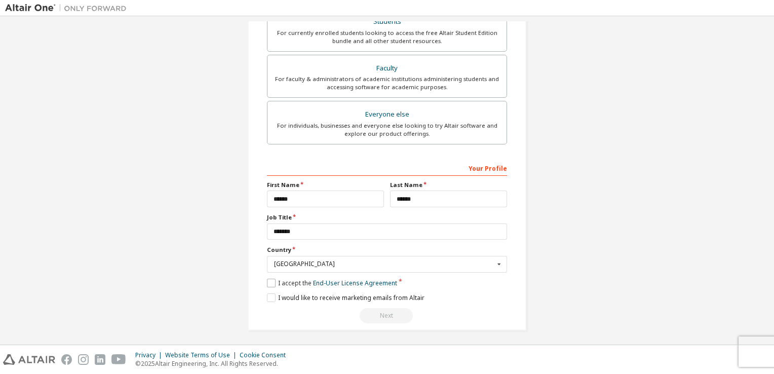 Image resolution: width=774 pixels, height=374 pixels. What do you see at coordinates (387, 68) in the screenshot?
I see `div: Faculty` at bounding box center [387, 68].